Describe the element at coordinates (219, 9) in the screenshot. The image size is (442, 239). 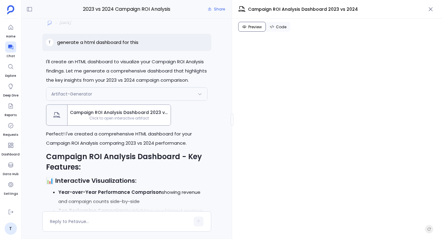
I see `span: Share` at that location.